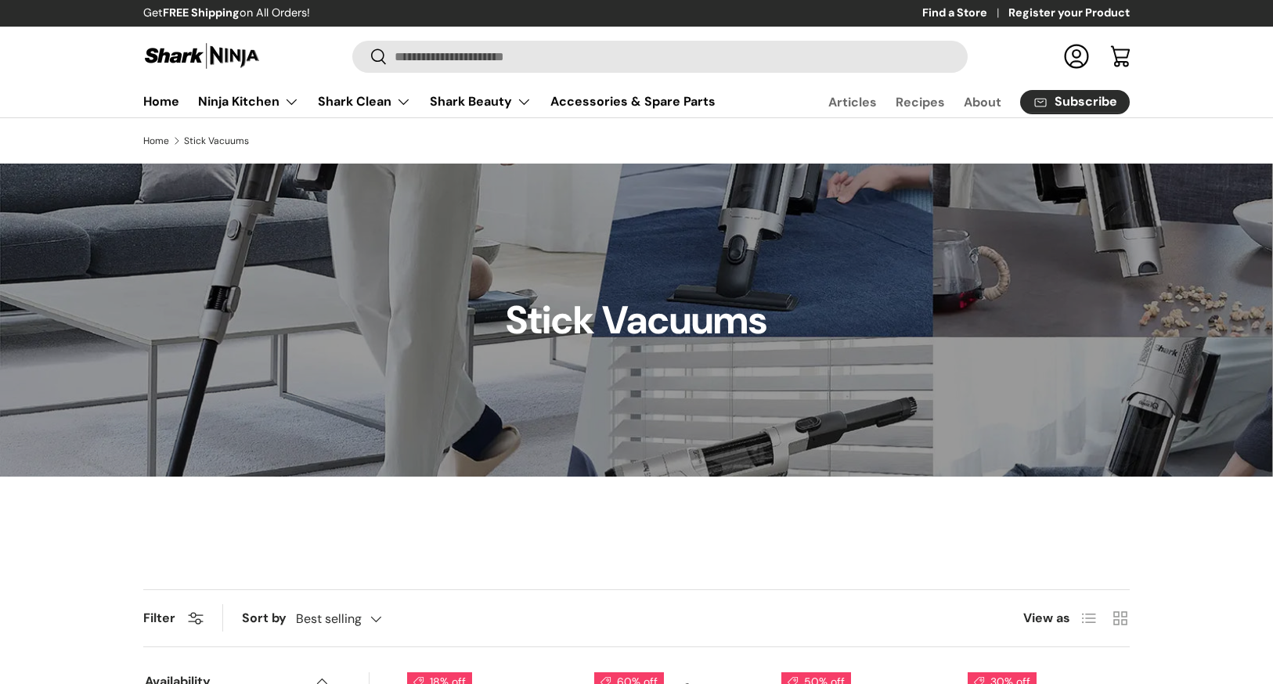 This screenshot has height=684, width=1273. I want to click on a: Articles, so click(852, 102).